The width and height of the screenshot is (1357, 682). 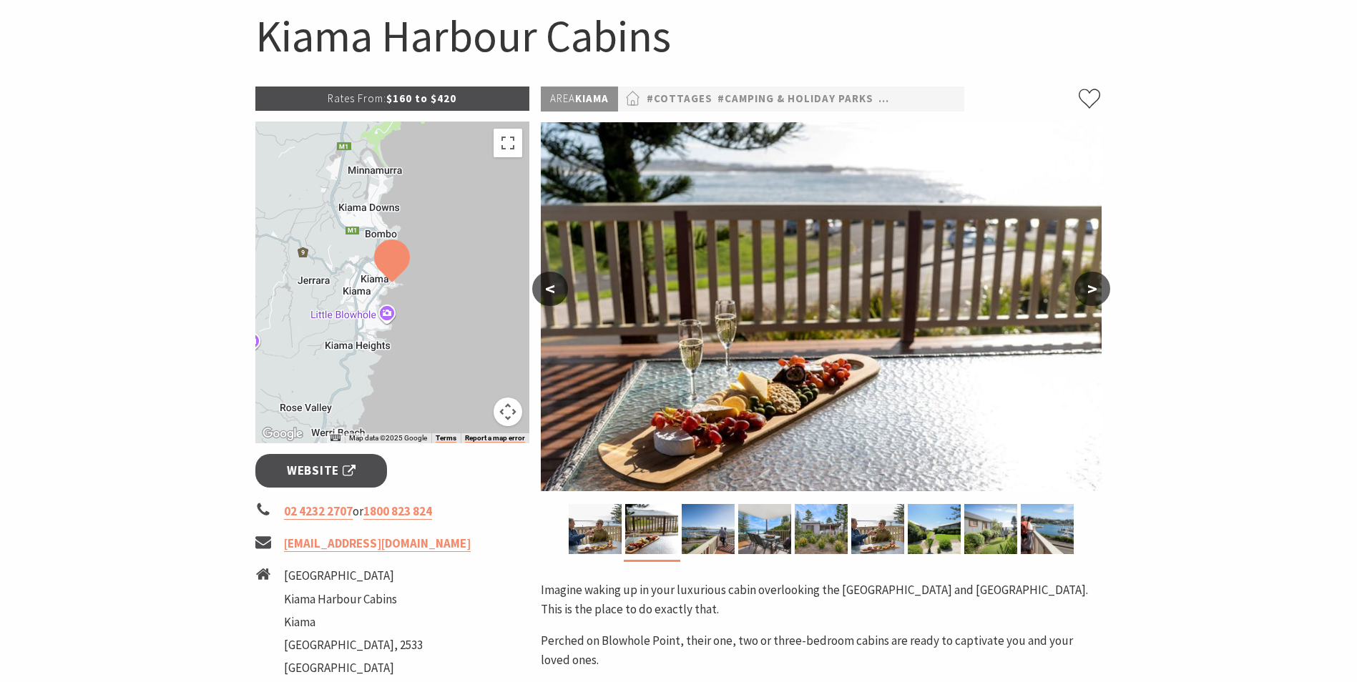 What do you see at coordinates (508, 143) in the screenshot?
I see `button: Toggle fullscreen view` at bounding box center [508, 143].